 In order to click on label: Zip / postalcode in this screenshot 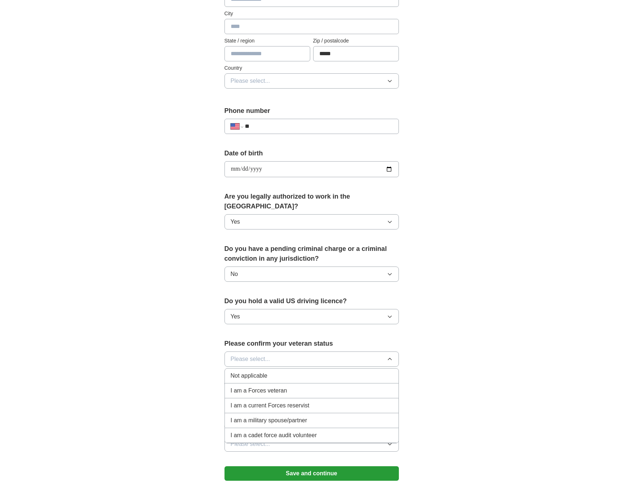, I will do `click(356, 41)`.